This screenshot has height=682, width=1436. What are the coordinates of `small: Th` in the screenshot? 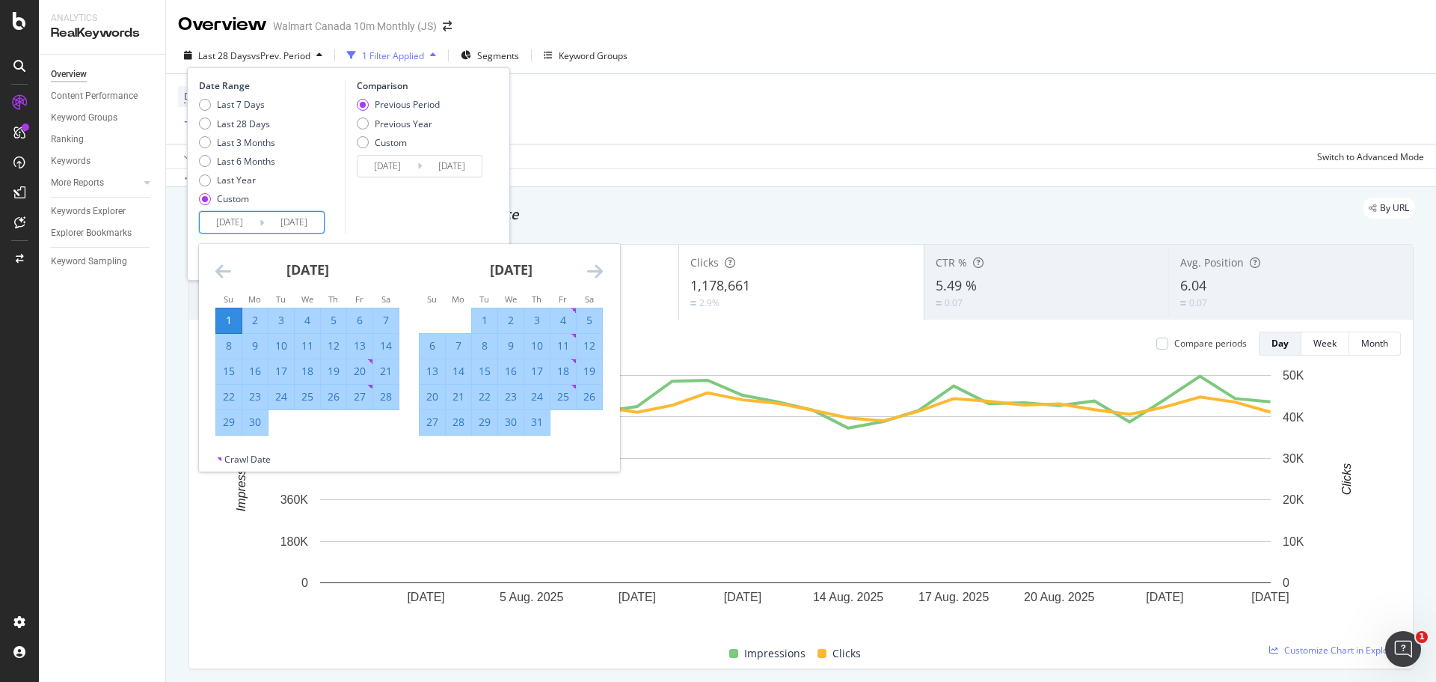 It's located at (333, 298).